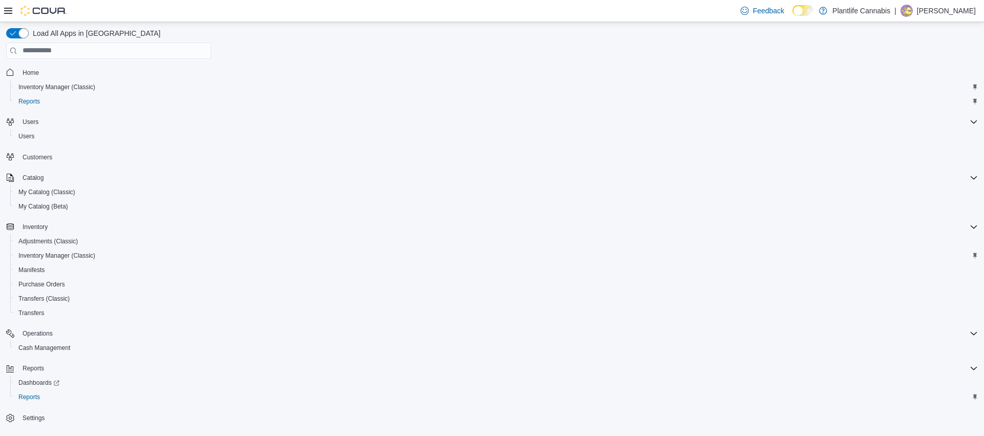  I want to click on a: Purchase Orders, so click(42, 284).